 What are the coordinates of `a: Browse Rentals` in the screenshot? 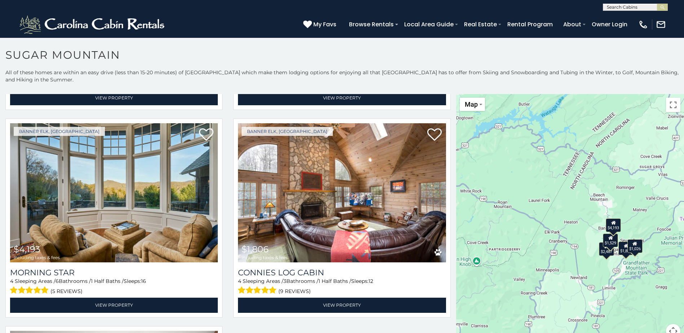 It's located at (371, 24).